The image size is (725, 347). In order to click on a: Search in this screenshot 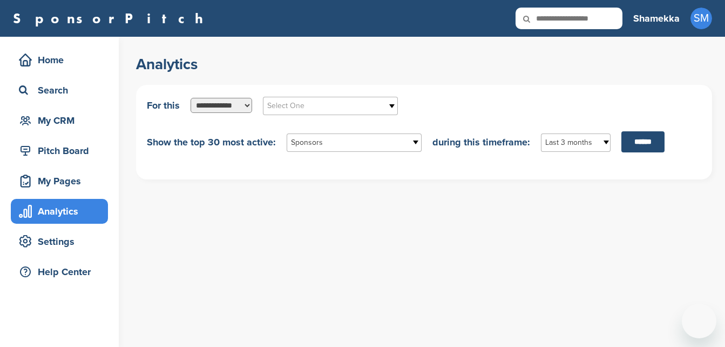, I will do `click(59, 90)`.